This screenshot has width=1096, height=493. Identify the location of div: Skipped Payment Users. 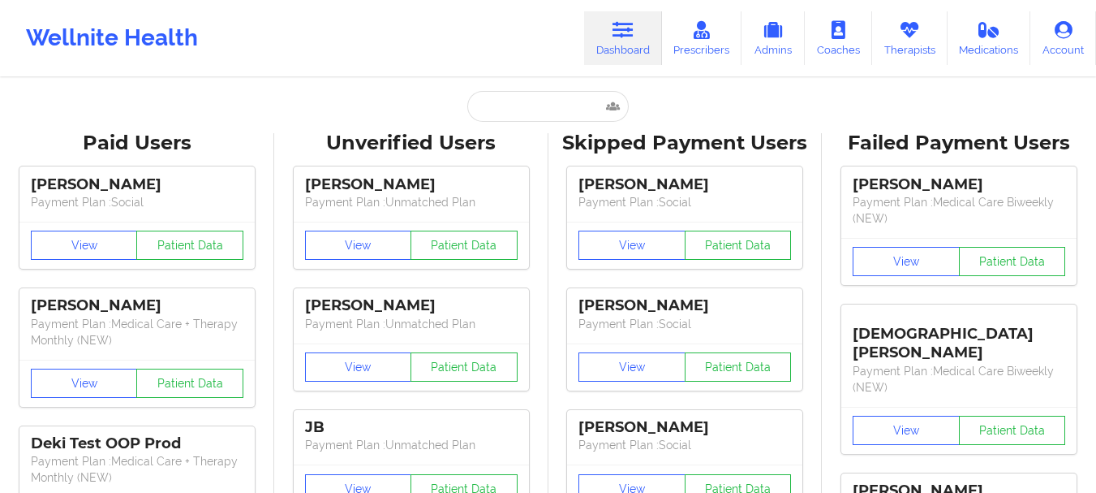
(686, 143).